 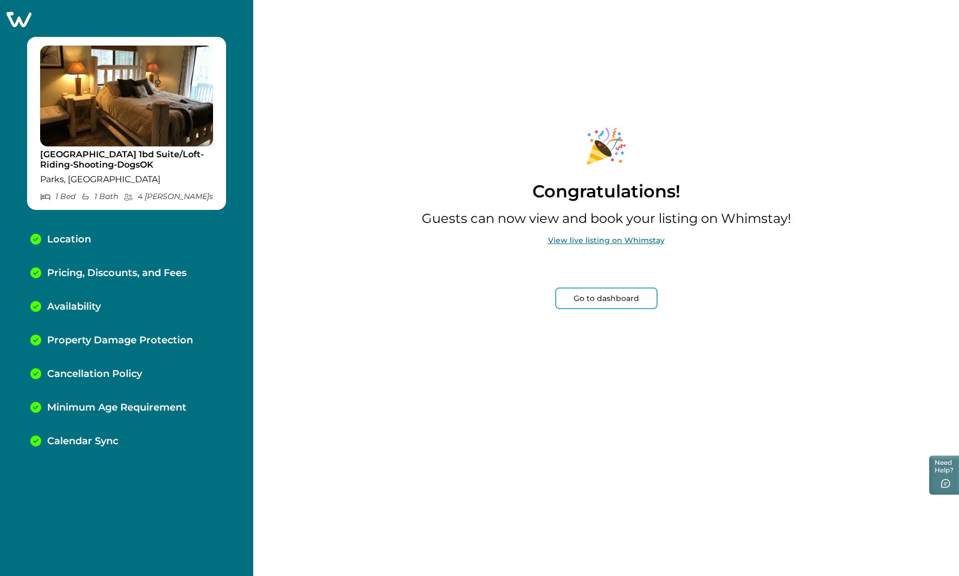 I want to click on p: Pricing, Discounts, and Fees, so click(x=117, y=273).